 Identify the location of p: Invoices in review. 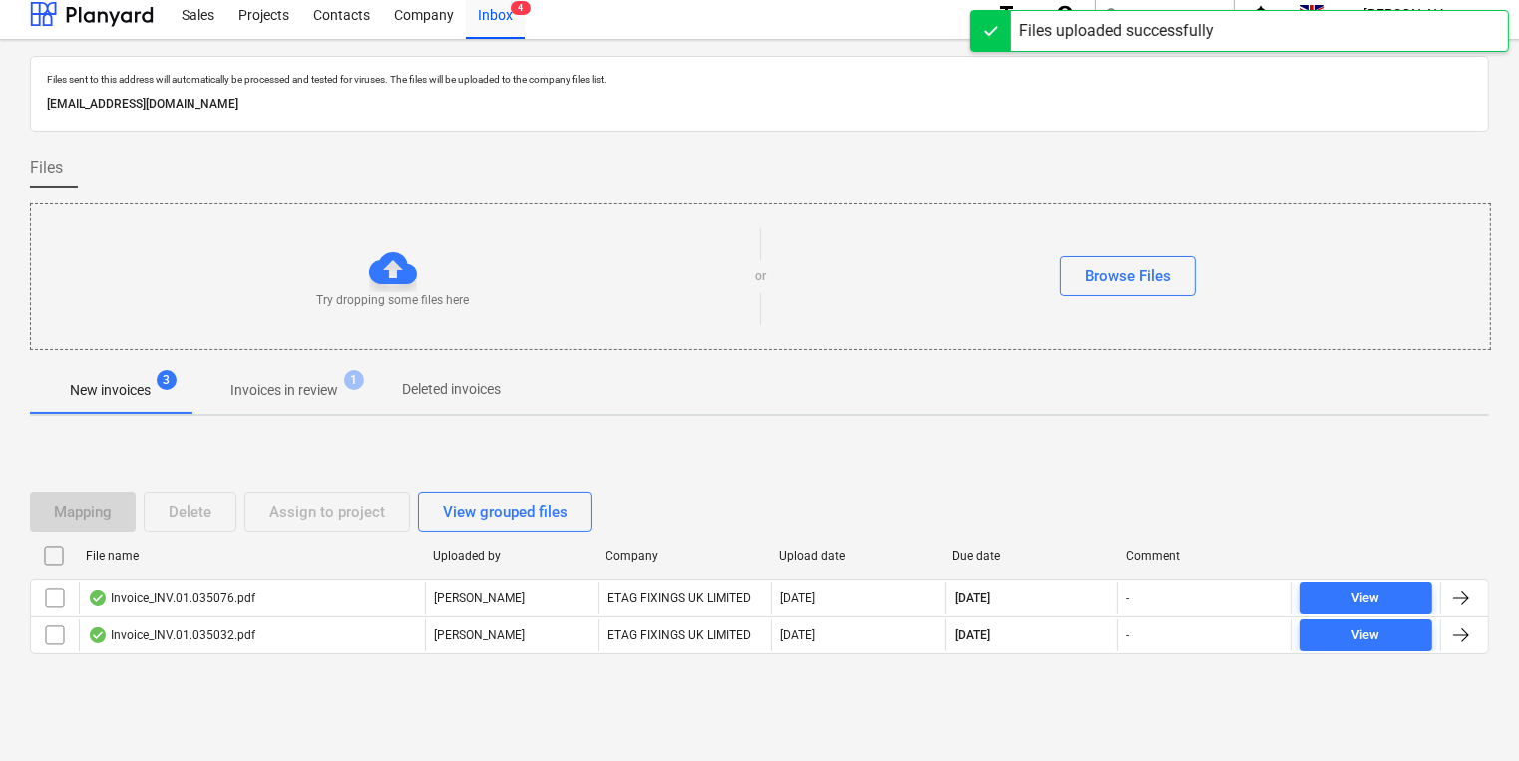
(284, 390).